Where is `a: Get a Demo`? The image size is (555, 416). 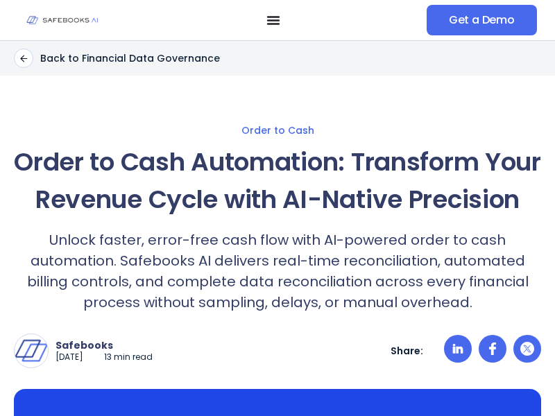 a: Get a Demo is located at coordinates (481, 20).